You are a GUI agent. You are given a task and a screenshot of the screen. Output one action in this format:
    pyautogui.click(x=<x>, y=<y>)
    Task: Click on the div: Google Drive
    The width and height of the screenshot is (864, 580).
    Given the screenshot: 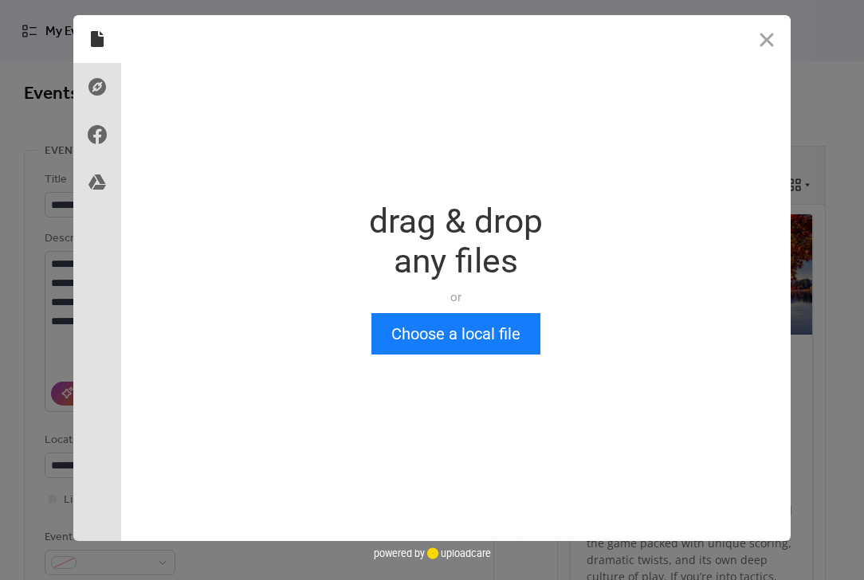 What is the action you would take?
    pyautogui.click(x=97, y=183)
    